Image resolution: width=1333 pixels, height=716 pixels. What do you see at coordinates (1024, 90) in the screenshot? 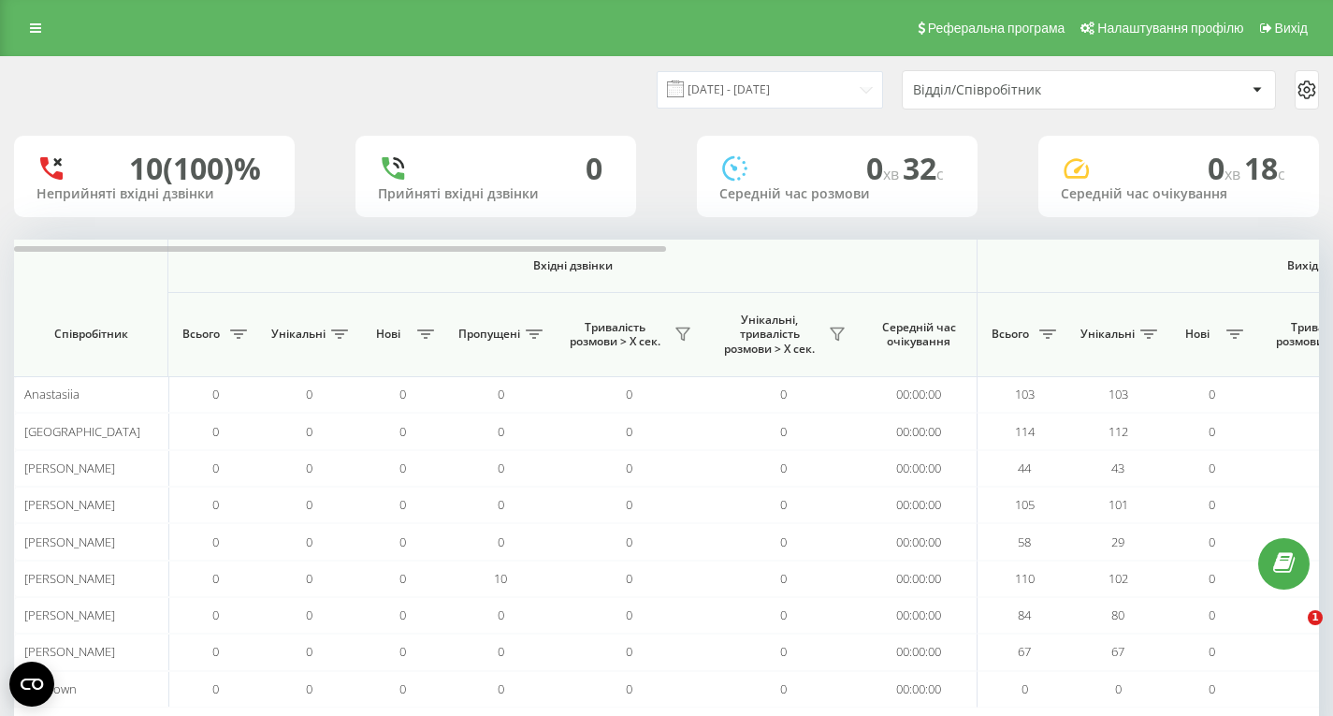
I see `div: Відділ/Співробітник` at bounding box center [1024, 90].